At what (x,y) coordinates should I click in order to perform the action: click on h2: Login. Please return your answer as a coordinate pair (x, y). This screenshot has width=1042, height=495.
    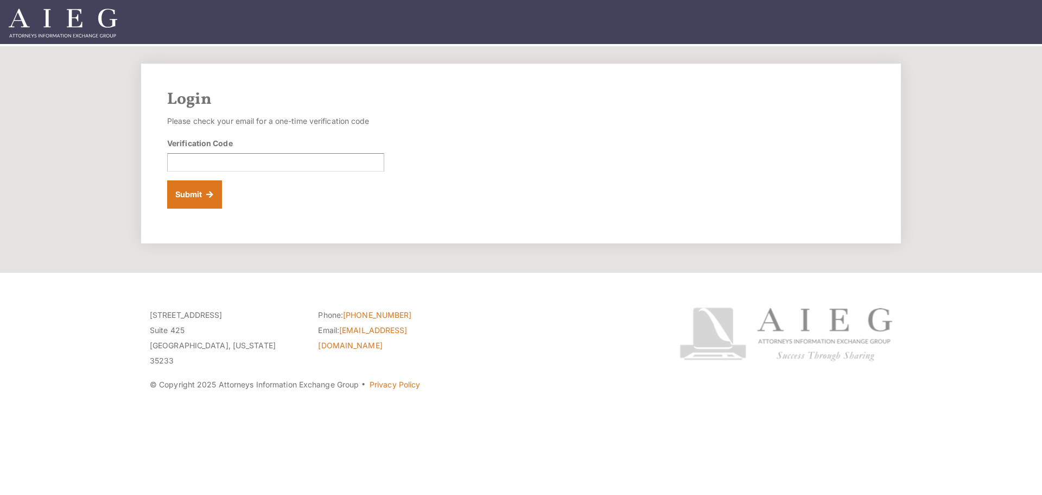
    Looking at the image, I should click on (521, 99).